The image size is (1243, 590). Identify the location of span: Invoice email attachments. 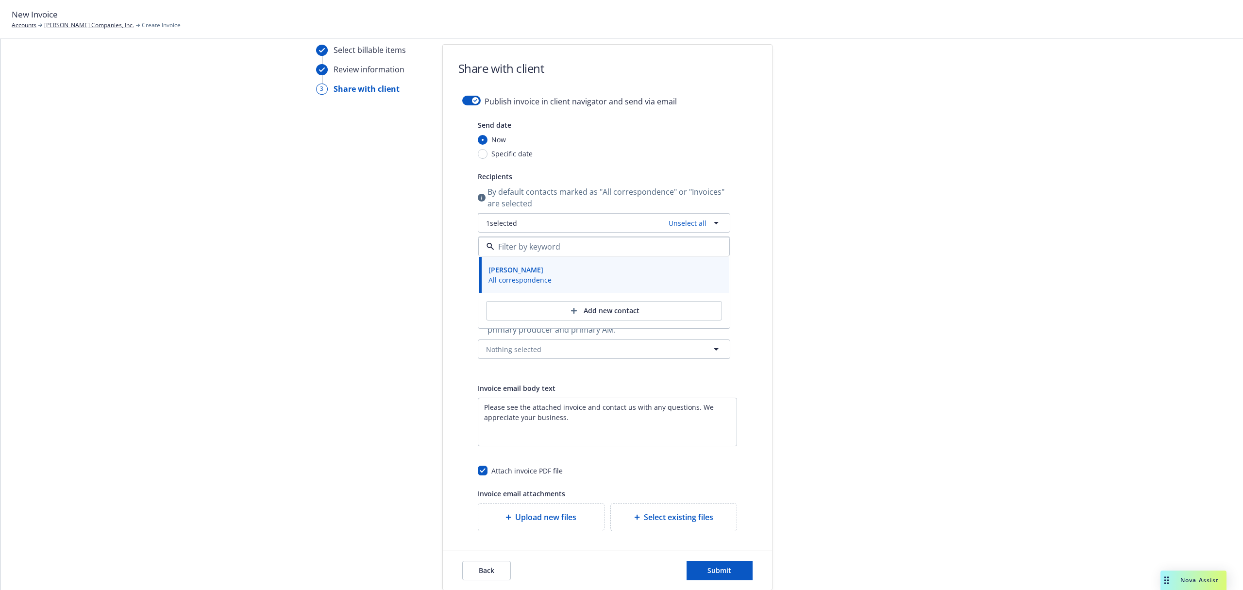
(522, 493).